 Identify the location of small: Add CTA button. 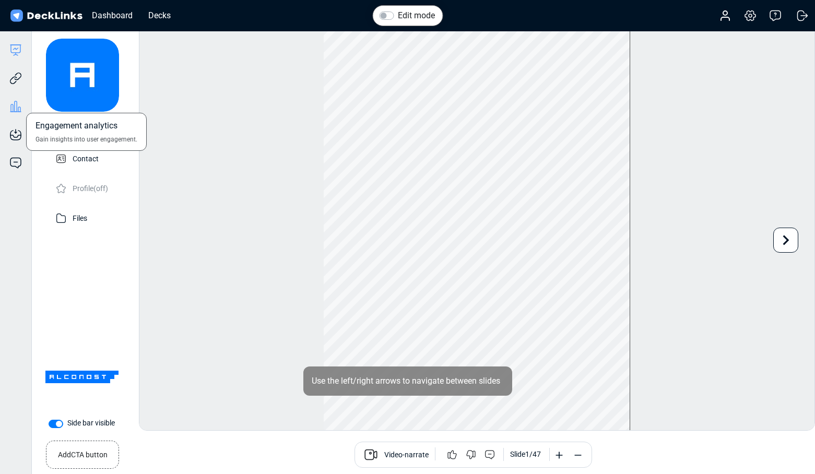
(83, 453).